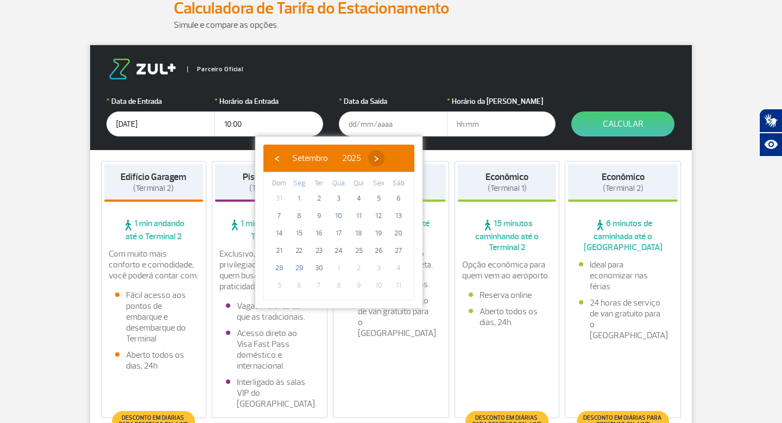  What do you see at coordinates (359, 250) in the screenshot?
I see `span: 25` at bounding box center [359, 250].